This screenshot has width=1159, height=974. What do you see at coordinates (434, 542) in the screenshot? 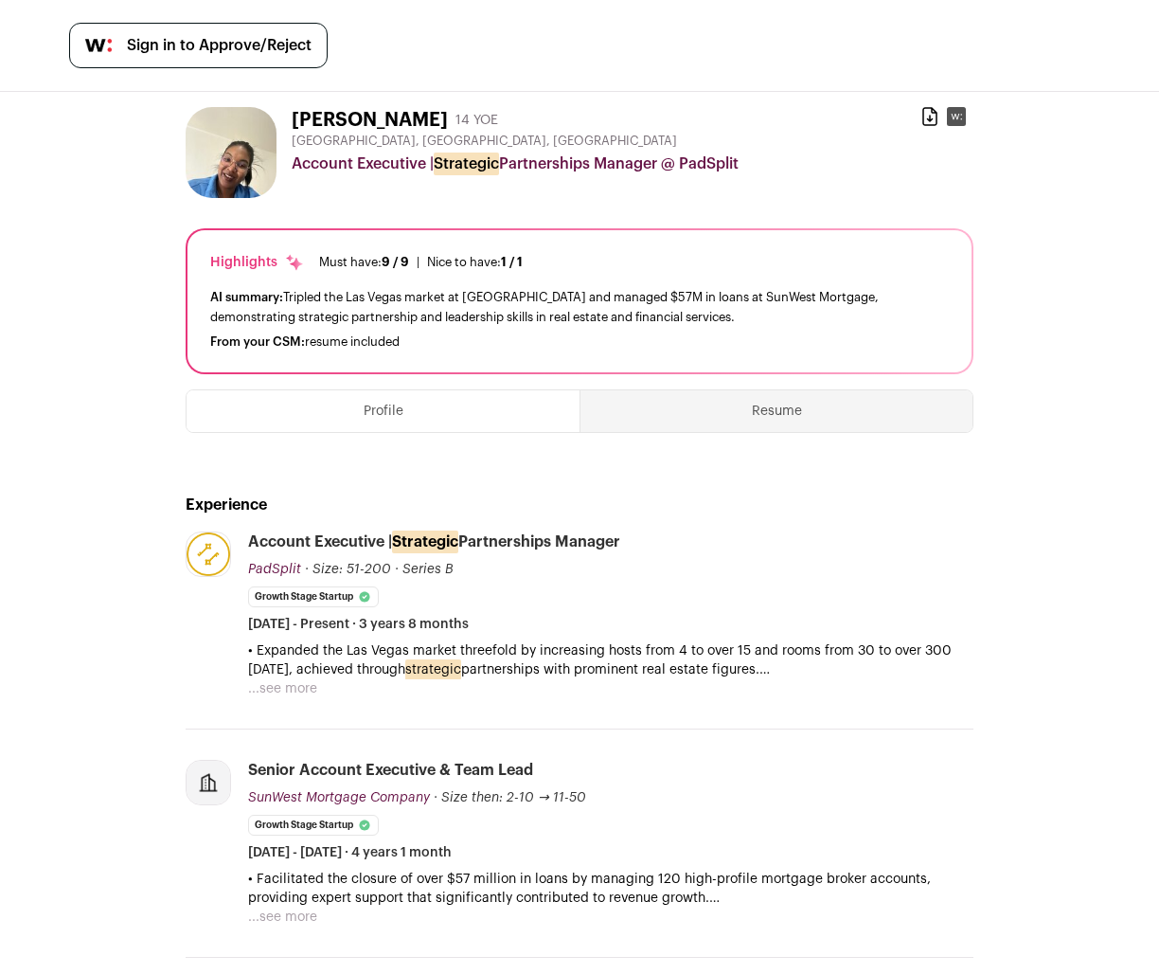
I see `div: Account Executive | Partnerships Manager` at bounding box center [434, 542].